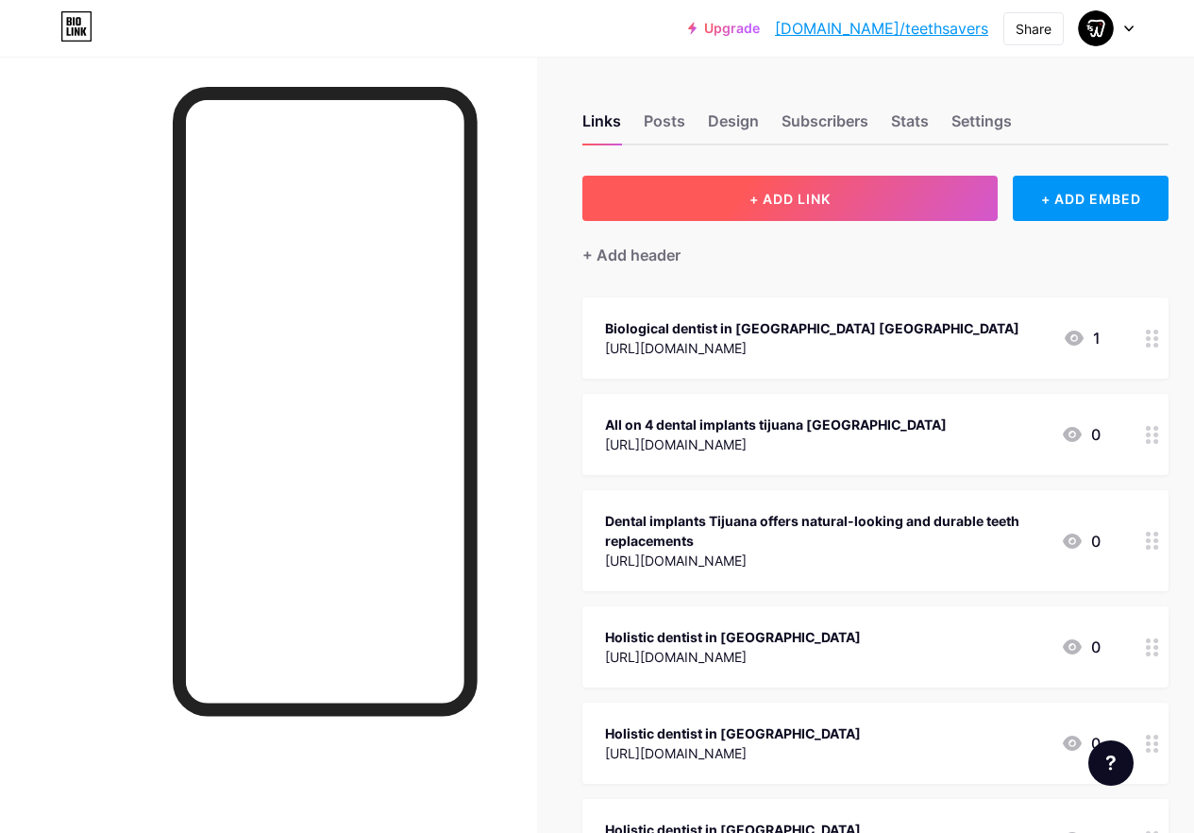 The height and width of the screenshot is (833, 1194). What do you see at coordinates (724, 28) in the screenshot?
I see `a: Upgrade` at bounding box center [724, 28].